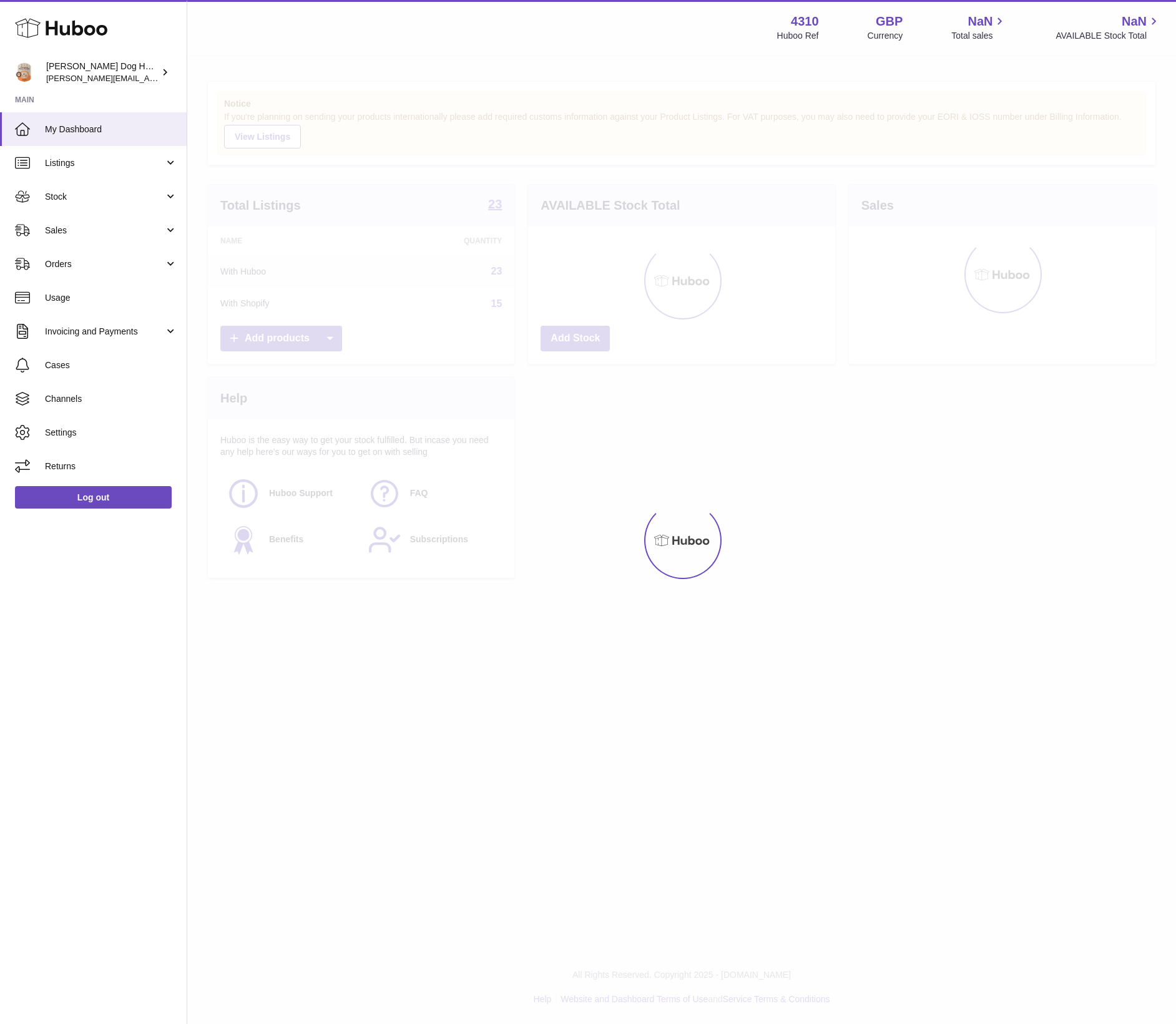  Describe the element at coordinates (111, 399) in the screenshot. I see `span: Channels` at that location.